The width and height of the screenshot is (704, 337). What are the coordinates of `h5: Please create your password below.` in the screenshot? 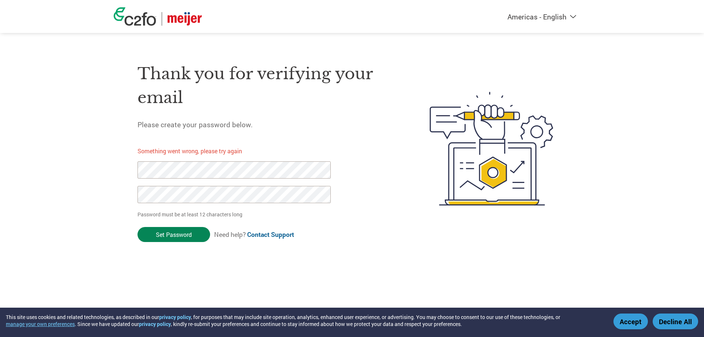 It's located at (266, 124).